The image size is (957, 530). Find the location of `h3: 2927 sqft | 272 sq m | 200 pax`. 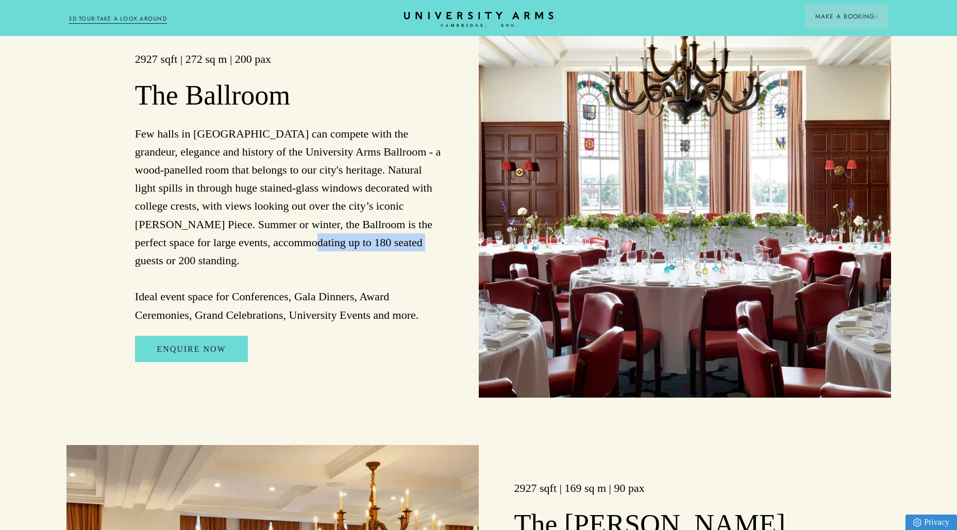

h3: 2927 sqft | 272 sq m | 200 pax is located at coordinates (289, 59).